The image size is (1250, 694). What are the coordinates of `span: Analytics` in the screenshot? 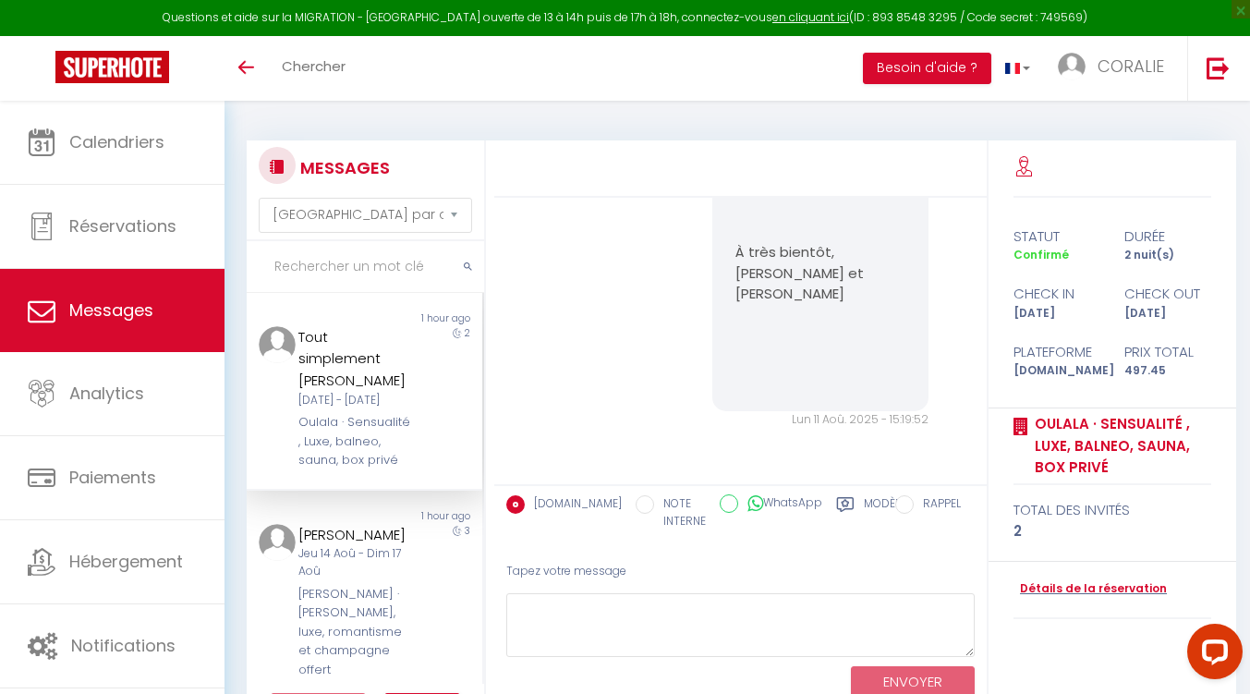 It's located at (106, 393).